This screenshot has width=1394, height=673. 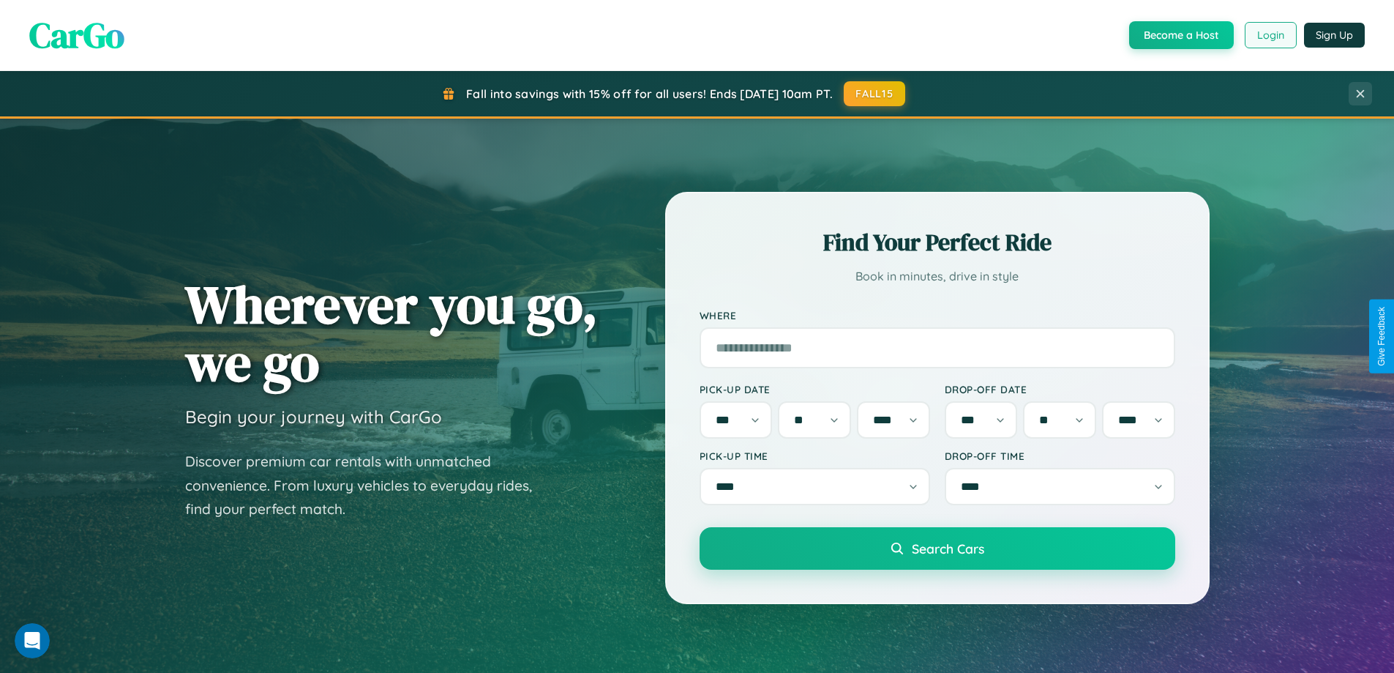 What do you see at coordinates (938, 276) in the screenshot?
I see `p: Book in minutes, drive in style` at bounding box center [938, 276].